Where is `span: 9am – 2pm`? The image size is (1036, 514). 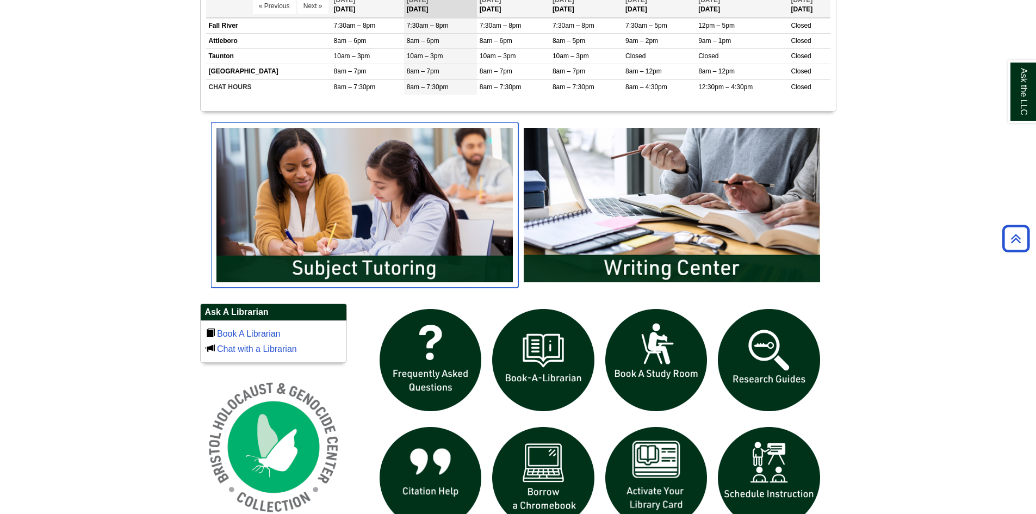
span: 9am – 2pm is located at coordinates (642, 41).